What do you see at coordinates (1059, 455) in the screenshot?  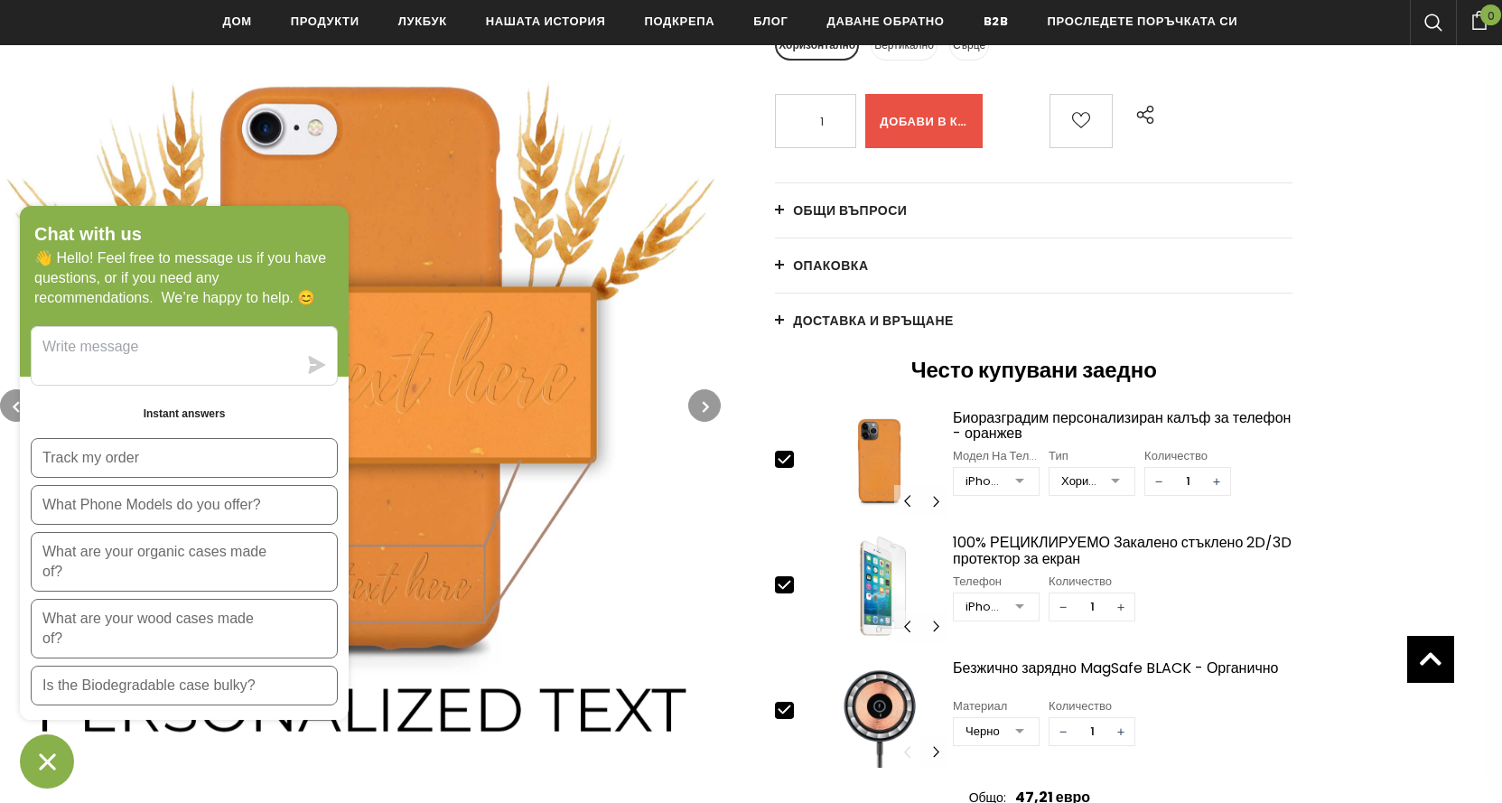 I see `font: Тип` at bounding box center [1059, 455].